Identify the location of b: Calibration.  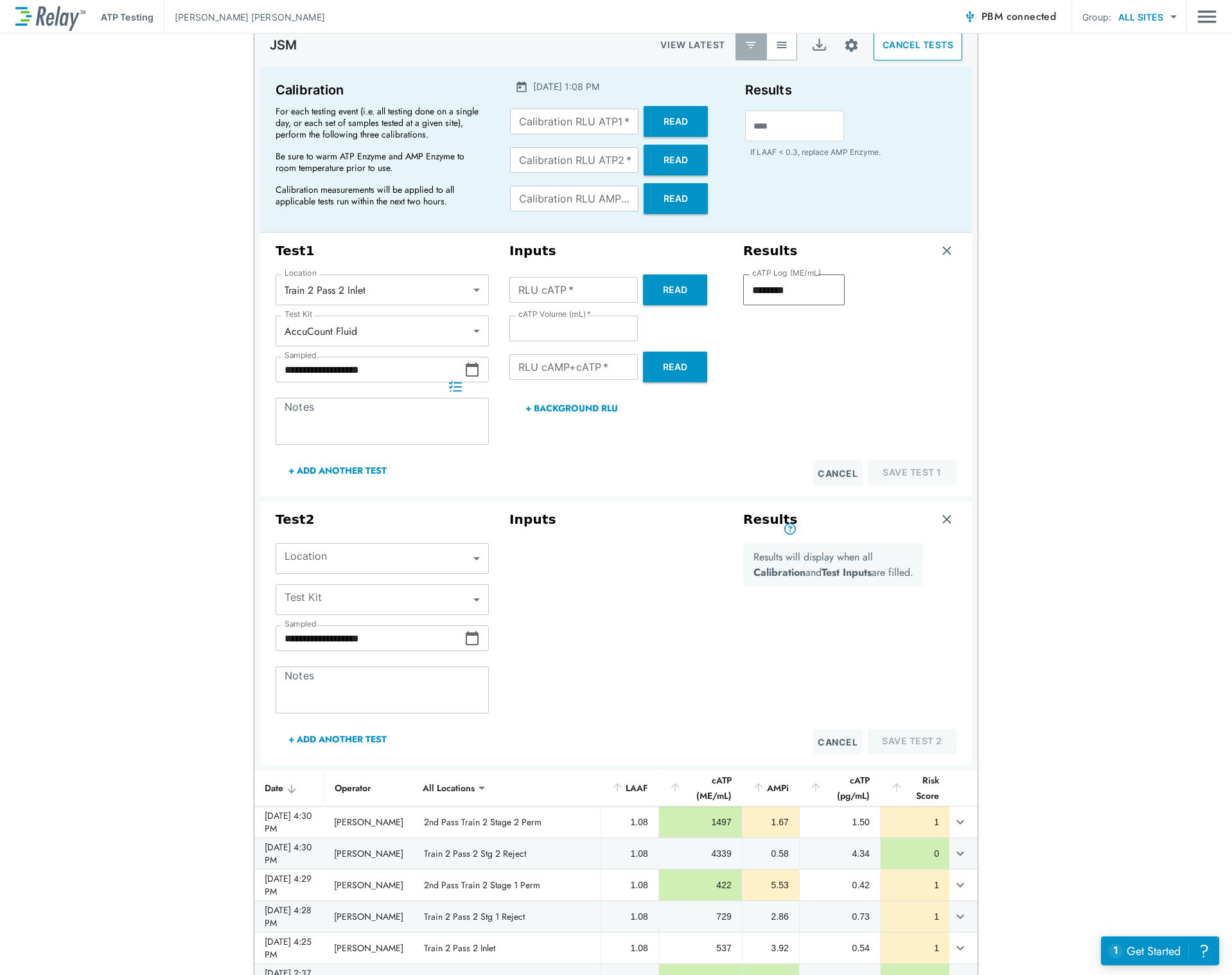
(779, 572).